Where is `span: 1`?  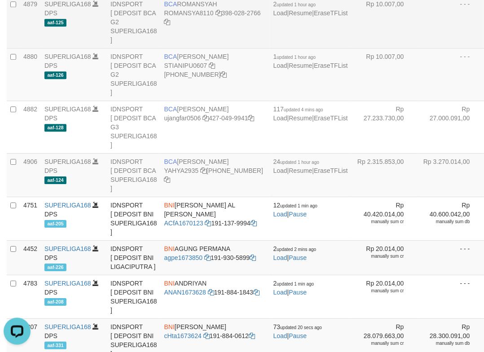
span: 1 is located at coordinates (295, 57).